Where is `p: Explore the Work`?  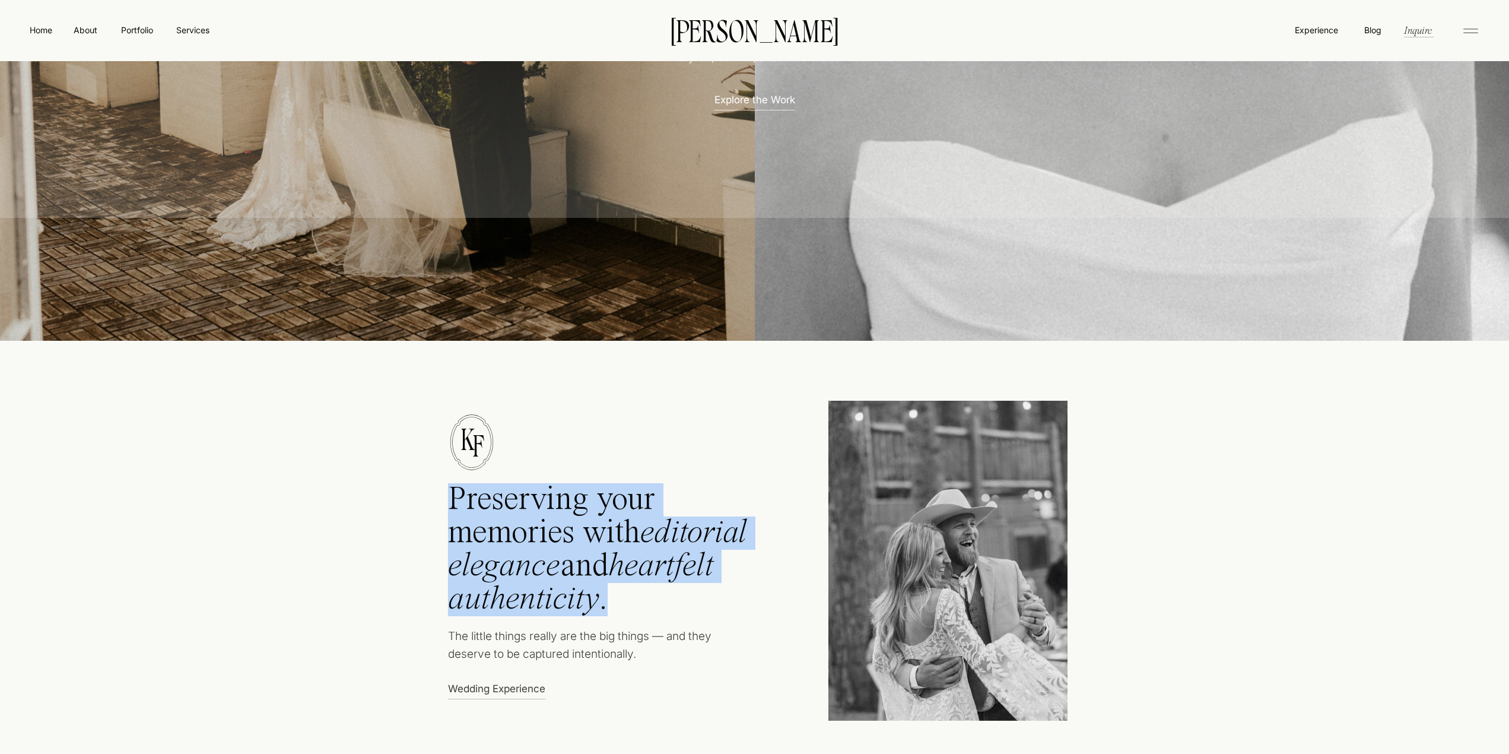
p: Explore the Work is located at coordinates (755, 99).